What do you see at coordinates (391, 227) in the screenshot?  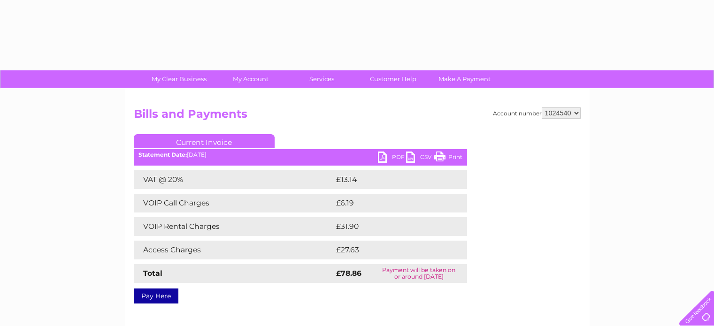 I see `td: £31.90` at bounding box center [391, 227].